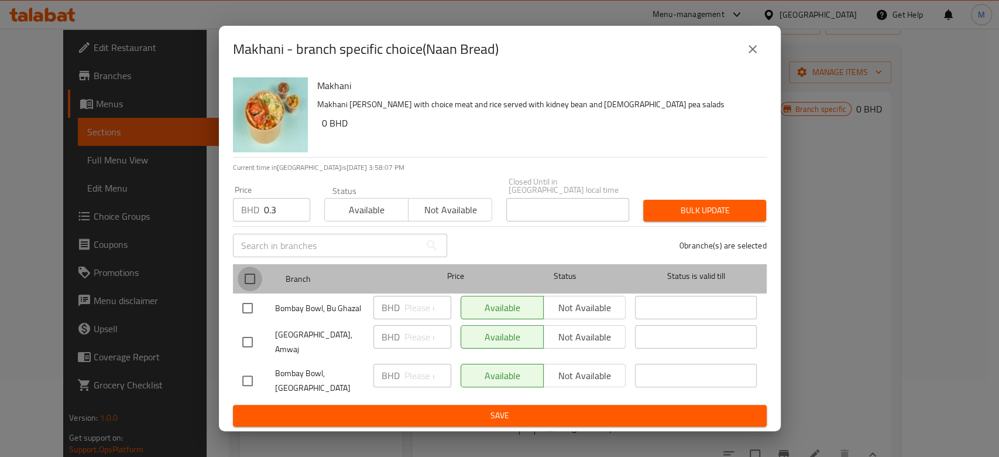  What do you see at coordinates (500, 415) in the screenshot?
I see `span: Save` at bounding box center [500, 415].